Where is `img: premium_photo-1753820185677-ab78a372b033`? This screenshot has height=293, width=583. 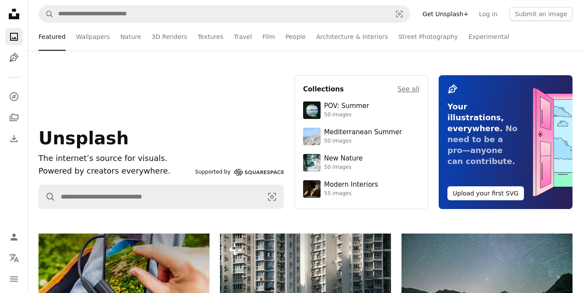
img: premium_photo-1753820185677-ab78a372b033 is located at coordinates (312, 110).